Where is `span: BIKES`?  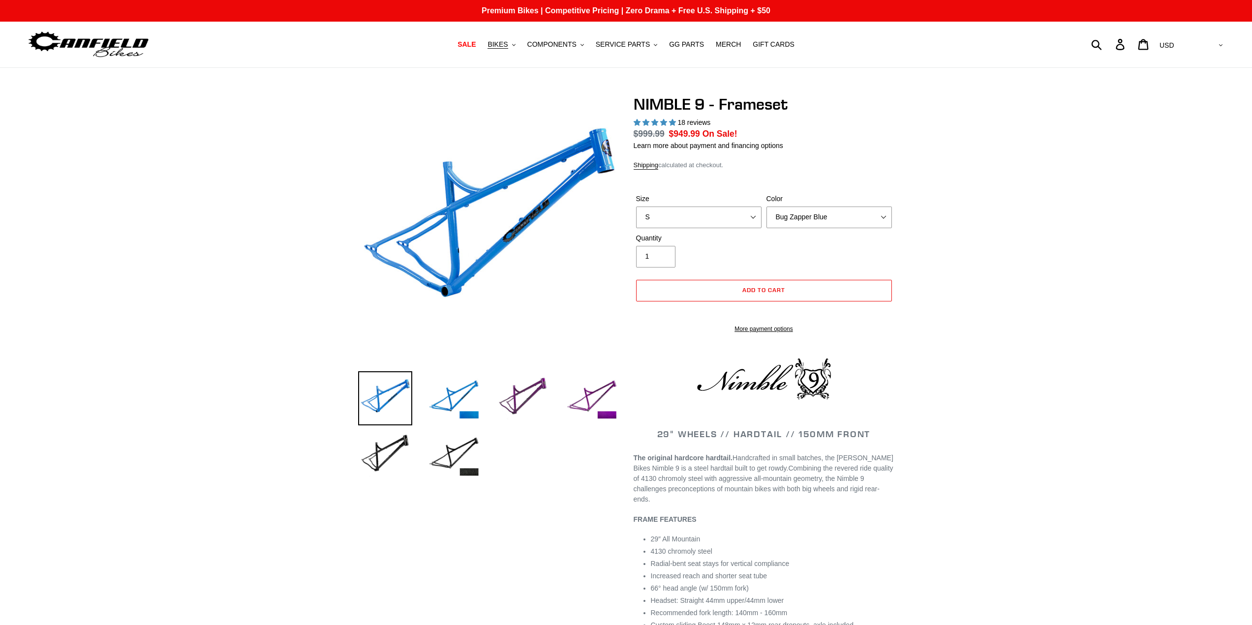
span: BIKES is located at coordinates (498, 44).